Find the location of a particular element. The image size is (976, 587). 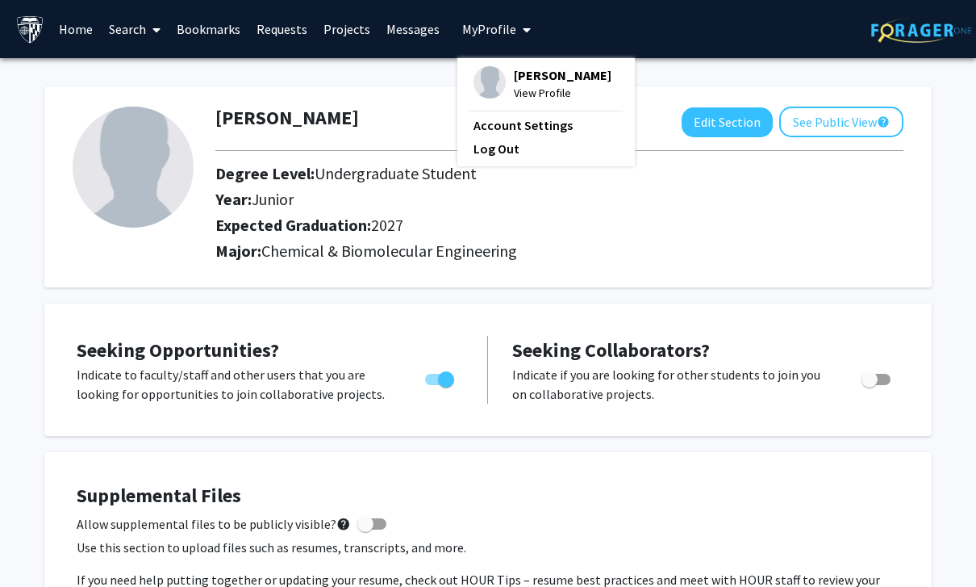

a: Requests is located at coordinates (282, 29).